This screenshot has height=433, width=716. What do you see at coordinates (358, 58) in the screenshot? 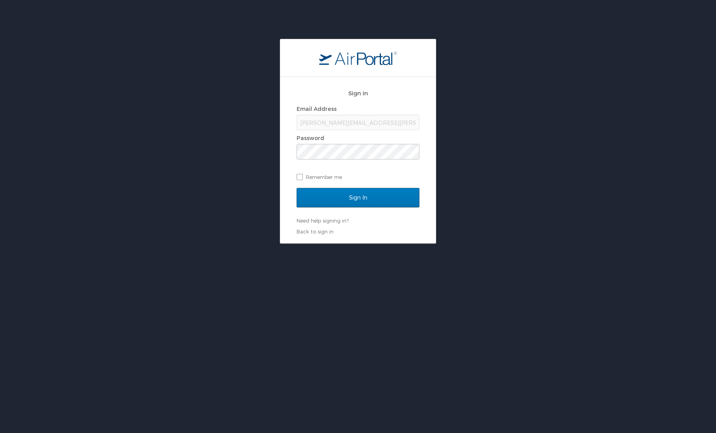
I see `img: logo` at bounding box center [358, 58].